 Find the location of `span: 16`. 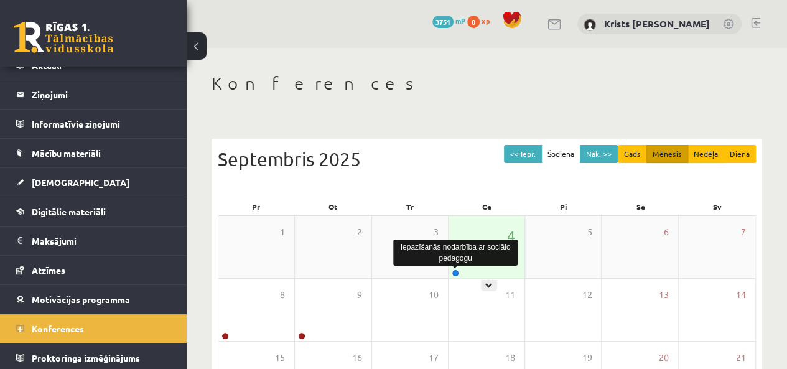

span: 16 is located at coordinates (357, 358).